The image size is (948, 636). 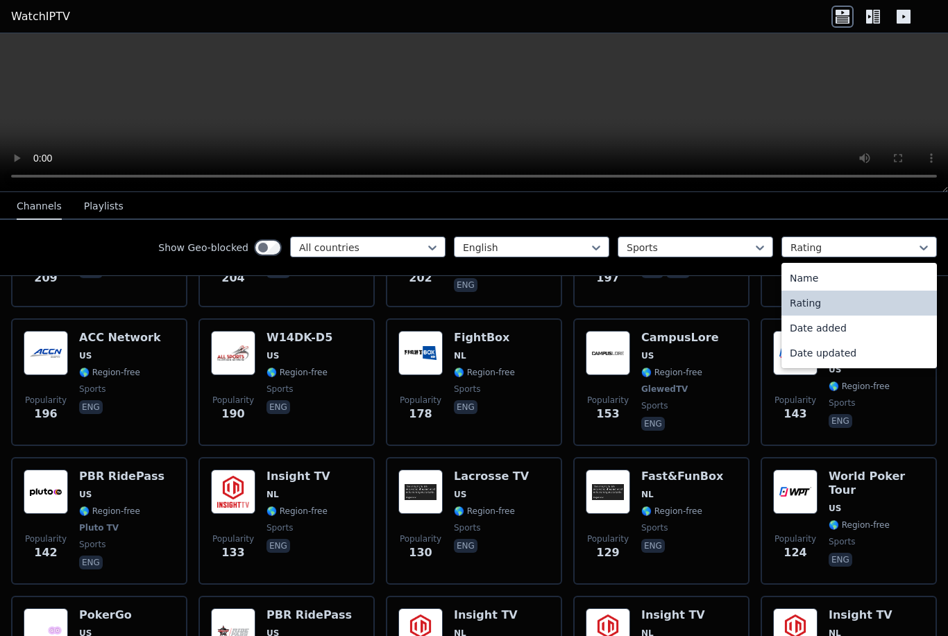 I want to click on span: GlewedTV, so click(x=664, y=389).